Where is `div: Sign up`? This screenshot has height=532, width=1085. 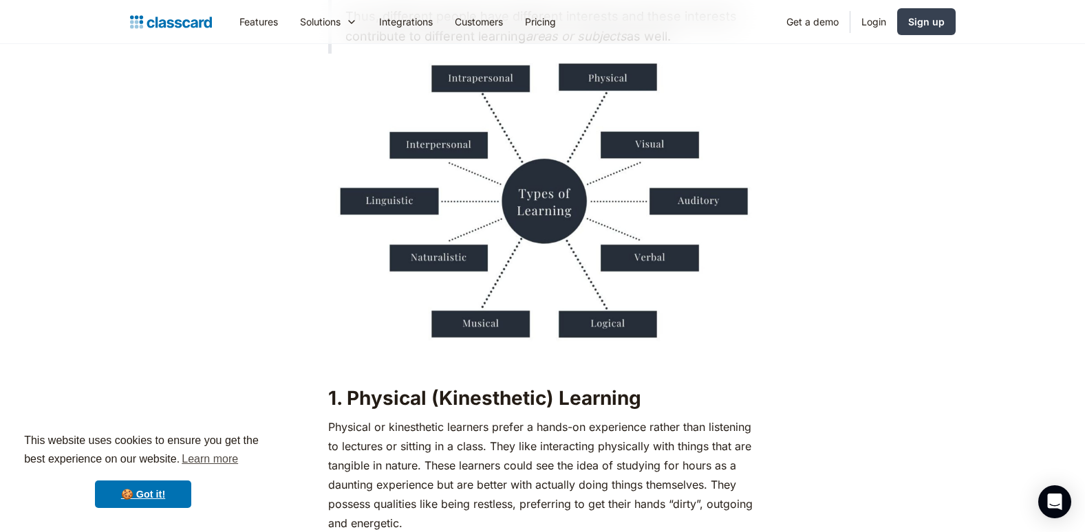 div: Sign up is located at coordinates (926, 21).